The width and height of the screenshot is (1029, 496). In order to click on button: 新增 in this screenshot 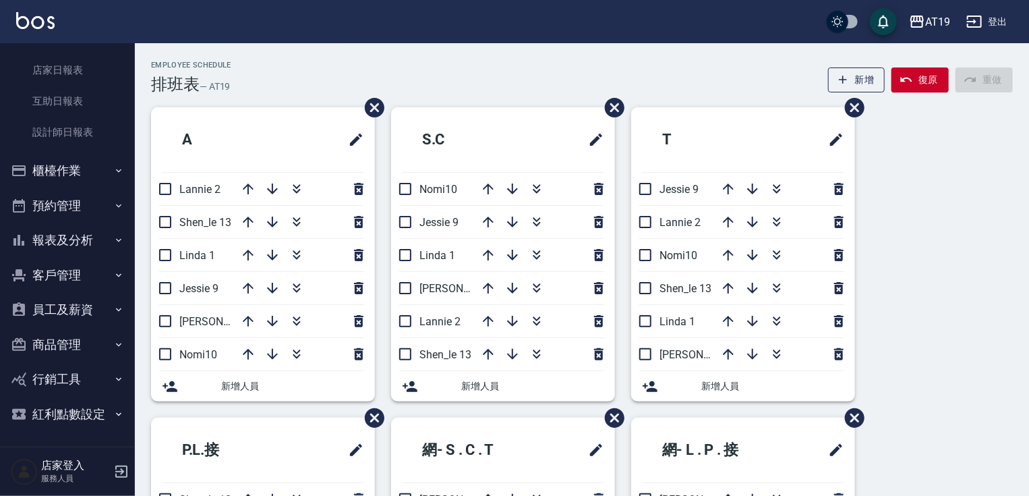, I will do `click(856, 80)`.